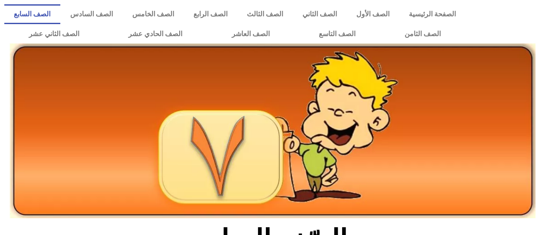 The width and height of the screenshot is (545, 235). I want to click on a: الصف الثامن, so click(422, 34).